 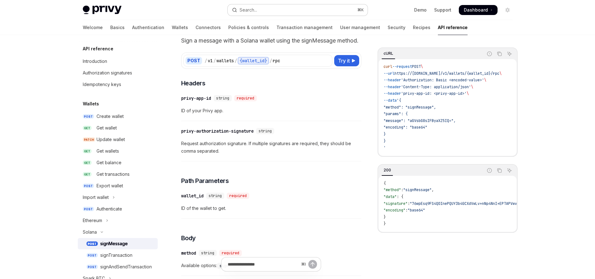 I want to click on div: Search..., so click(x=248, y=10).